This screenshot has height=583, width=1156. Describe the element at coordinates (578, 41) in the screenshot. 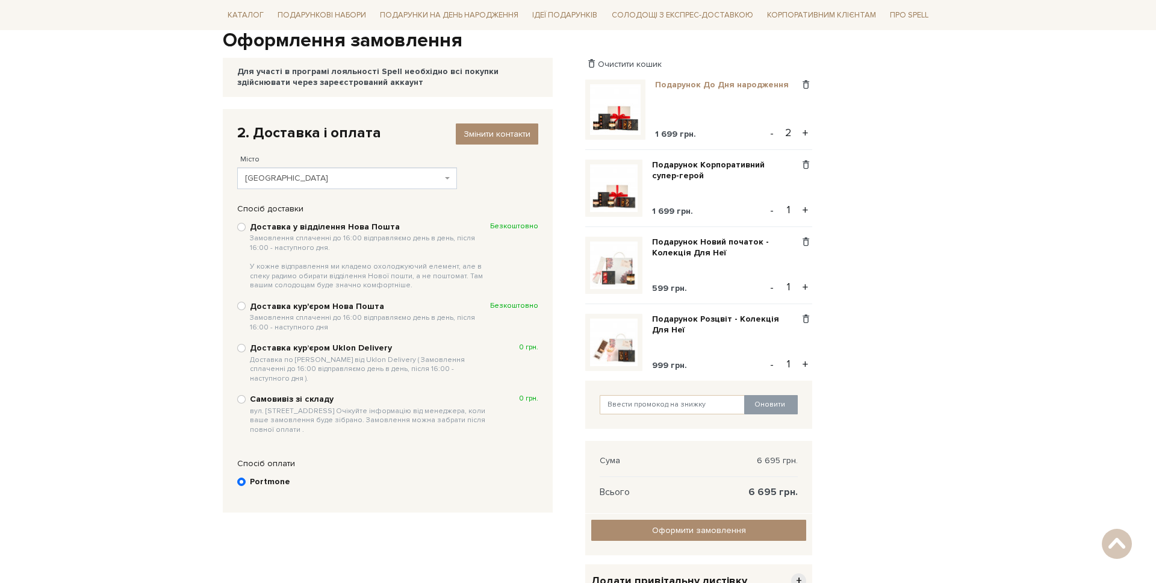

I see `h1: Оформлення замовлення` at that location.